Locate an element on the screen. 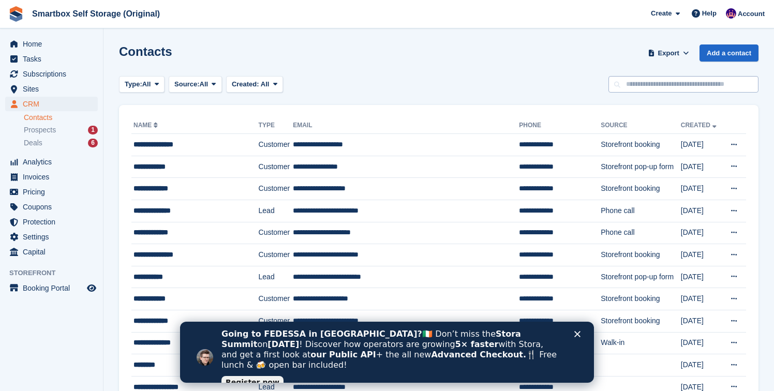 This screenshot has width=774, height=391. span: Export is located at coordinates (668, 53).